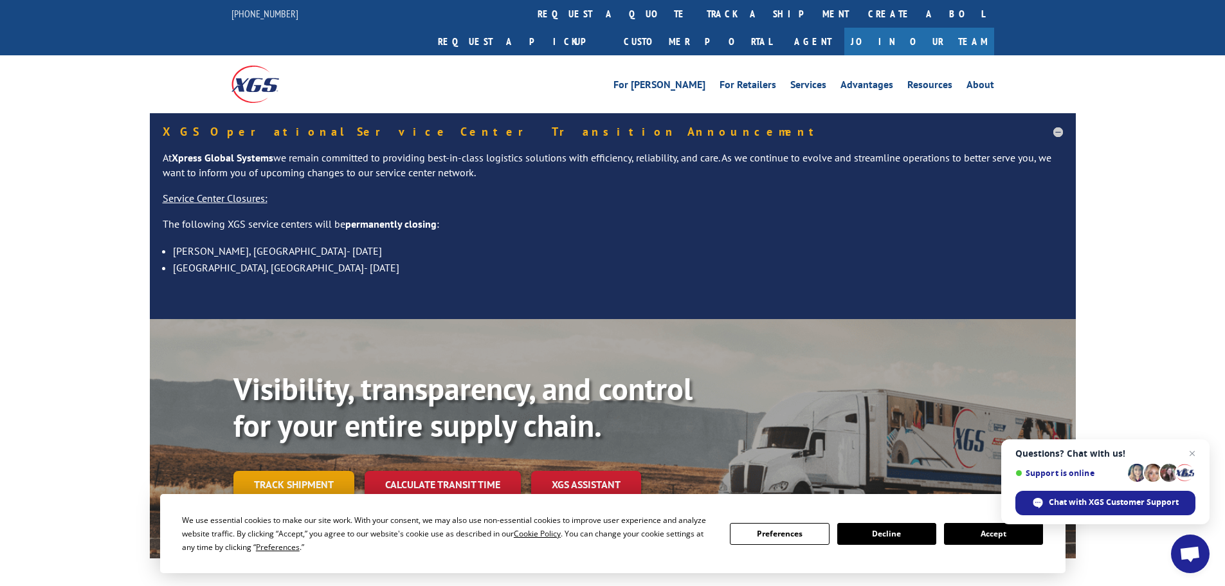 Image resolution: width=1225 pixels, height=586 pixels. What do you see at coordinates (537, 533) in the screenshot?
I see `span: Cookie Policy` at bounding box center [537, 533].